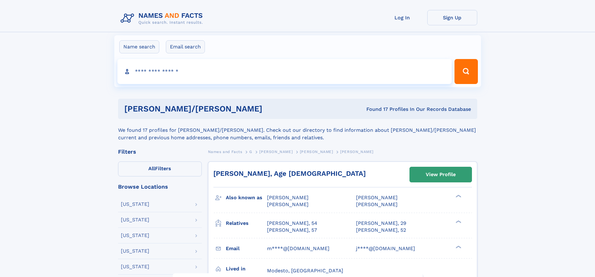  I want to click on div: Browse Locations, so click(160, 187).